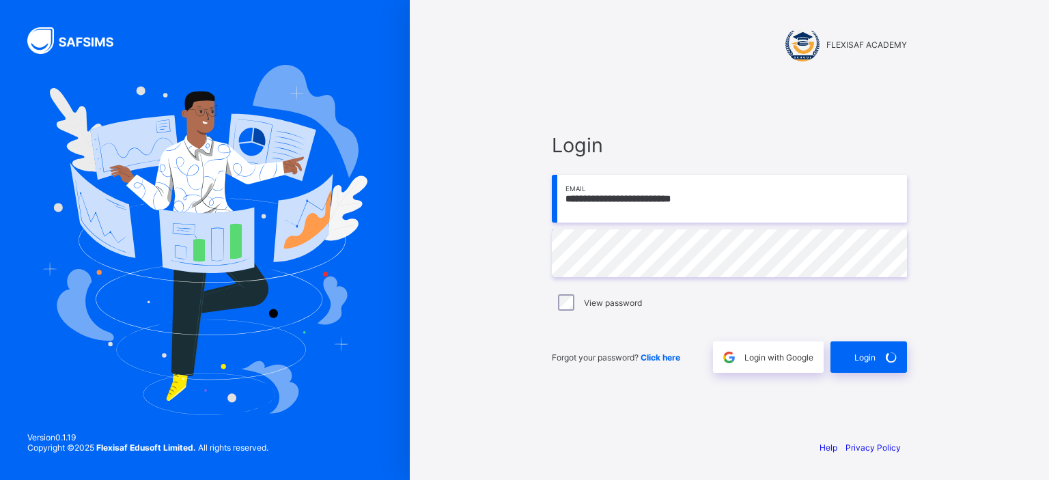 This screenshot has width=1049, height=480. What do you see at coordinates (79, 40) in the screenshot?
I see `img: SAFSIMS Logo` at bounding box center [79, 40].